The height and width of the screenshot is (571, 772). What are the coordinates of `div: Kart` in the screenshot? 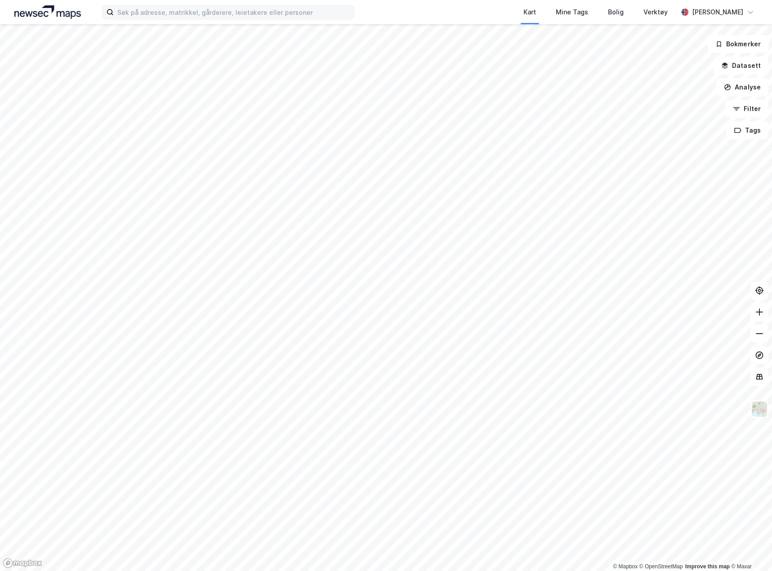 It's located at (530, 12).